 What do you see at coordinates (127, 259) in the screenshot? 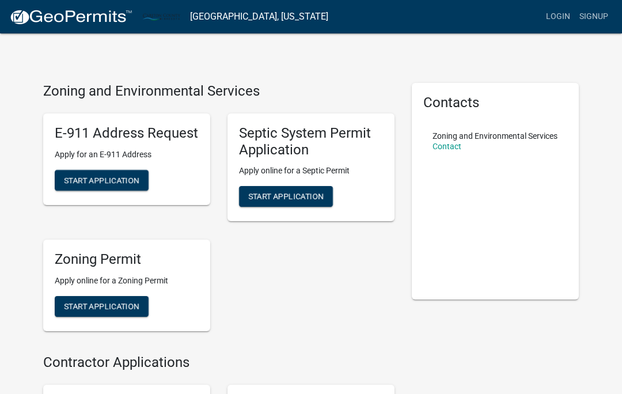
I see `h5: Zoning Permit` at bounding box center [127, 259].